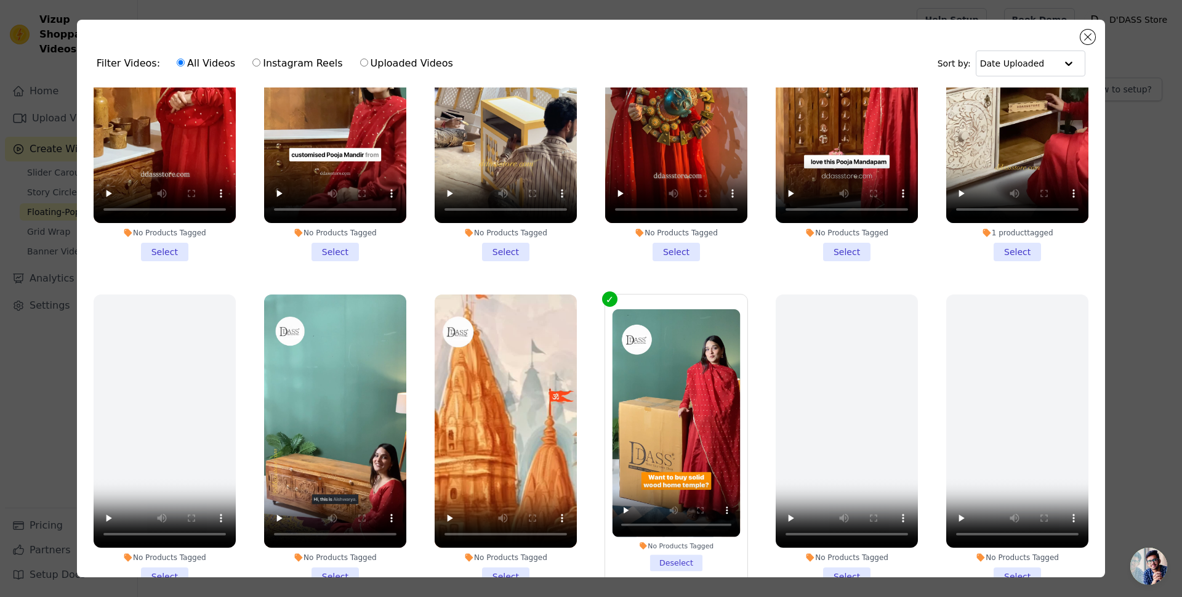  Describe the element at coordinates (1149, 566) in the screenshot. I see `a: Open chat` at that location.